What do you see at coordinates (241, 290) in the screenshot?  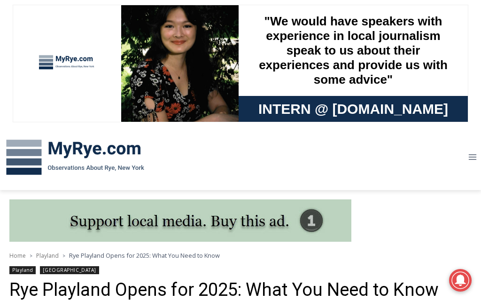 I see `h1: Rye Playland Opens for 2025: What You Need to Know` at bounding box center [241, 290].